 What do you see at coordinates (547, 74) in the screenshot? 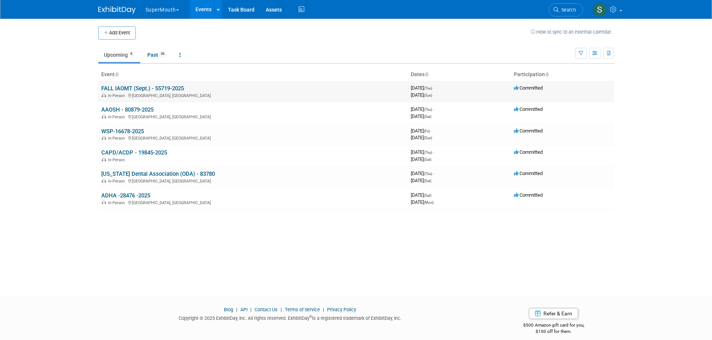
I see `a: Sort by Participation Type` at bounding box center [547, 74].